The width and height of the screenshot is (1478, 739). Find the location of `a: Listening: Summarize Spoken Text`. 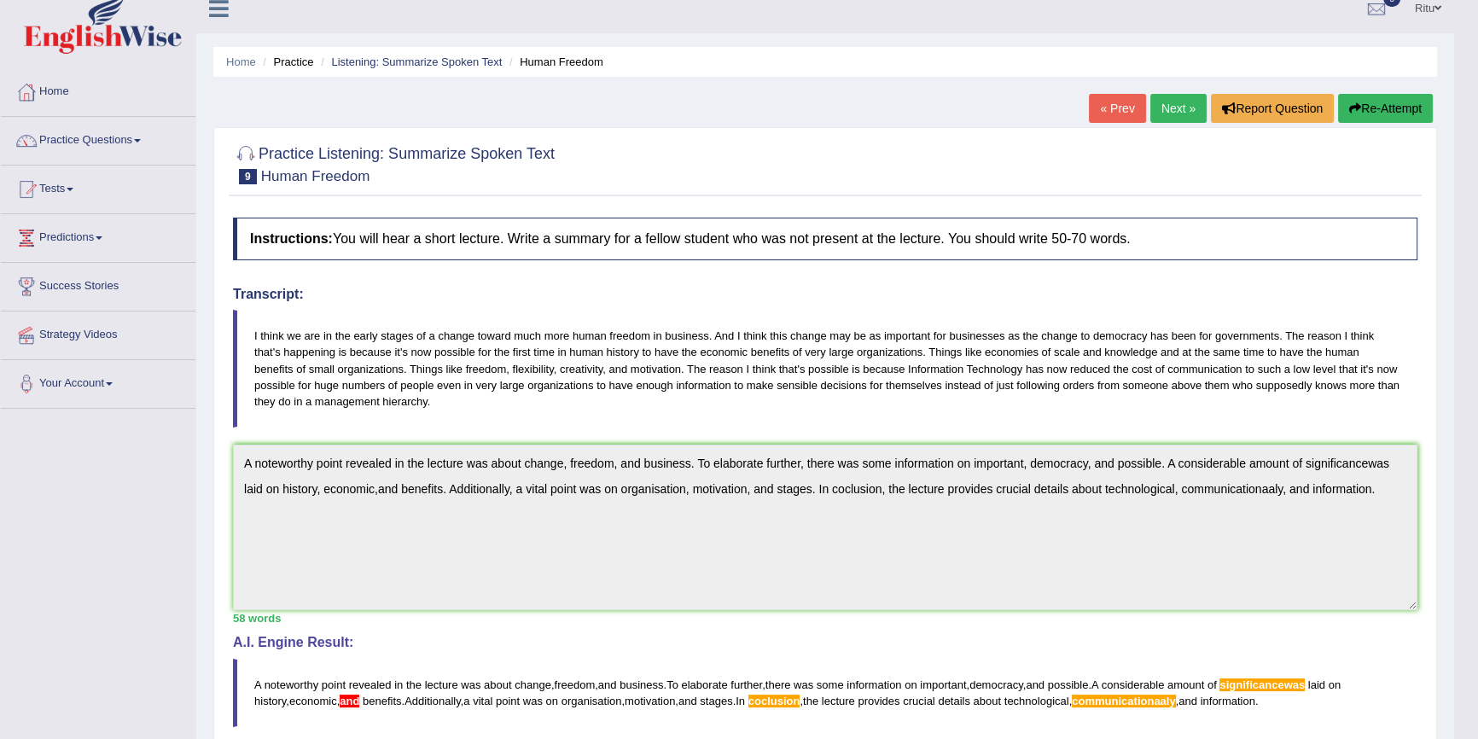

a: Listening: Summarize Spoken Text is located at coordinates (416, 61).